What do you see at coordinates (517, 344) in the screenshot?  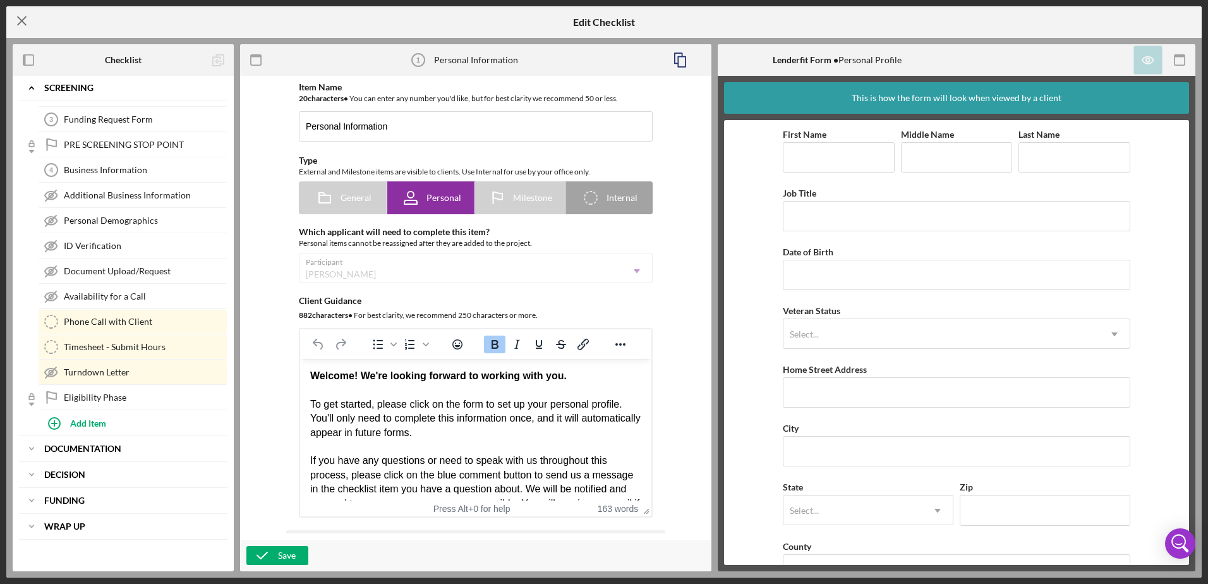 I see `button: Italic` at bounding box center [517, 344].